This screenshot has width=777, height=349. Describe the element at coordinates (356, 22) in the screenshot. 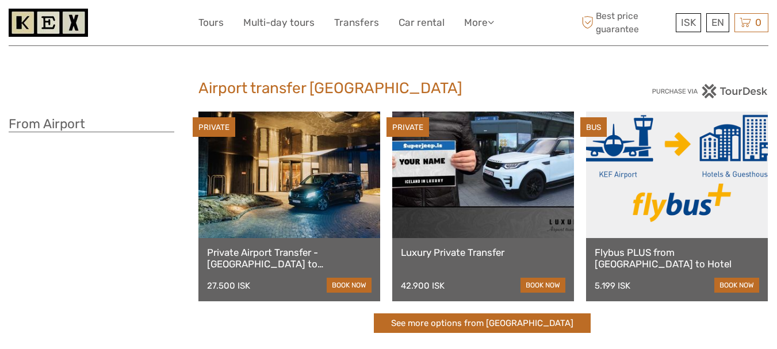

I see `a: Transfers` at that location.